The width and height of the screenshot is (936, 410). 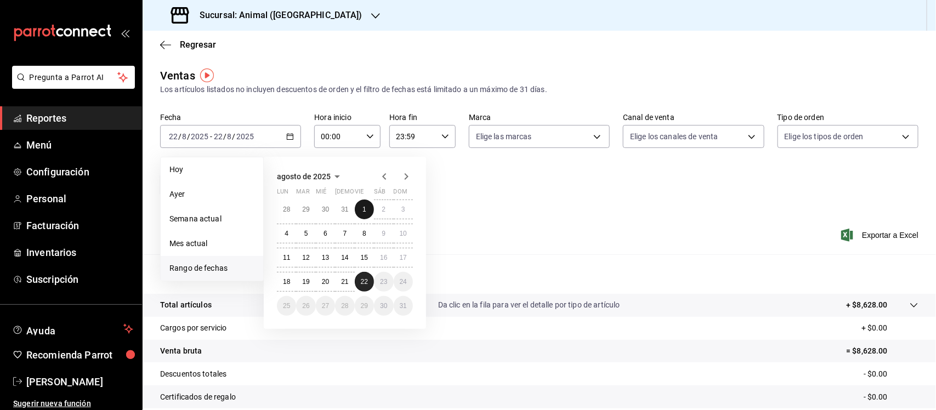 What do you see at coordinates (286, 306) in the screenshot?
I see `button: 25 de agosto de 2025` at bounding box center [286, 306].